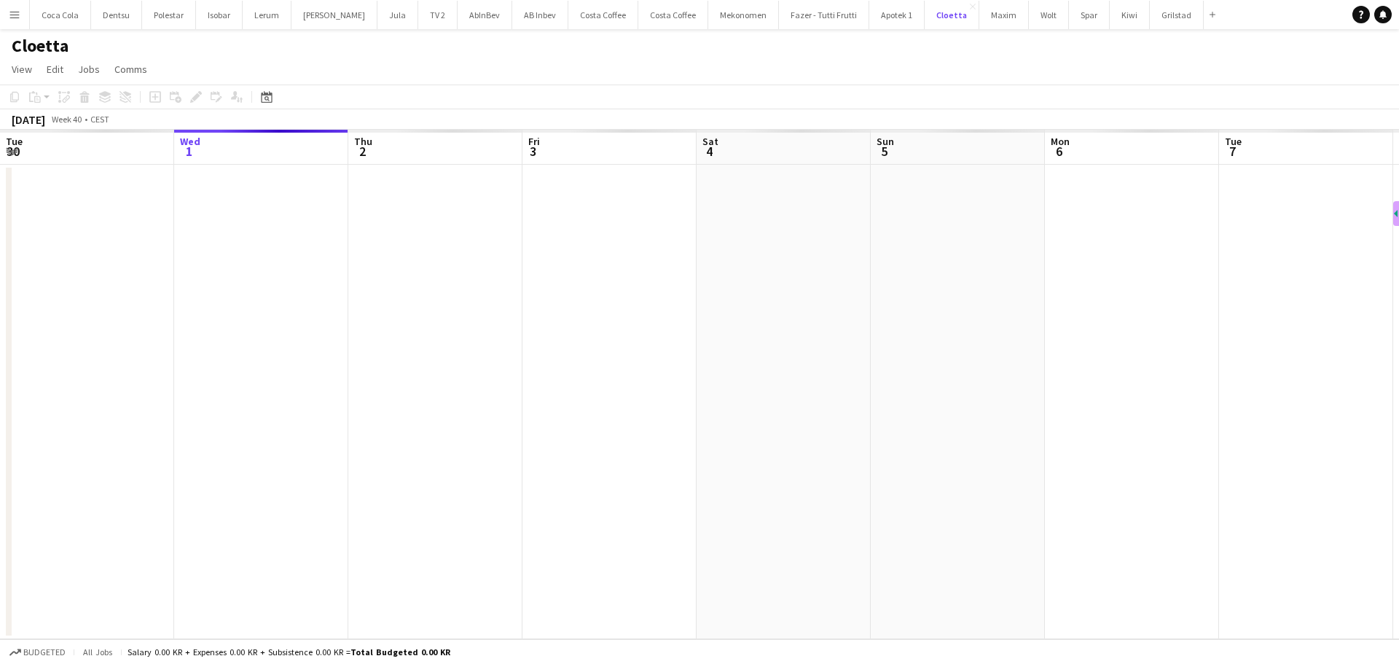 Image resolution: width=1399 pixels, height=664 pixels. Describe the element at coordinates (40, 46) in the screenshot. I see `h1: Cloetta` at that location.